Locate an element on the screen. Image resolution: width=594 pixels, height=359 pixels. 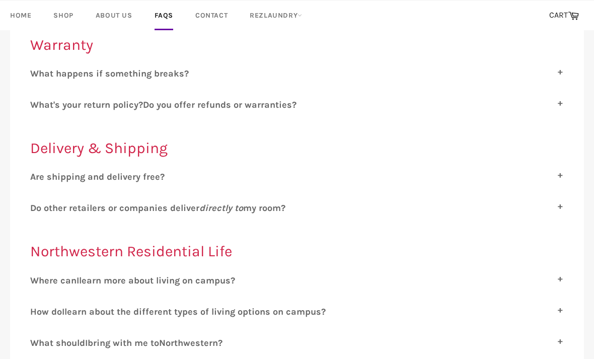
label: W D is located at coordinates (297, 105).